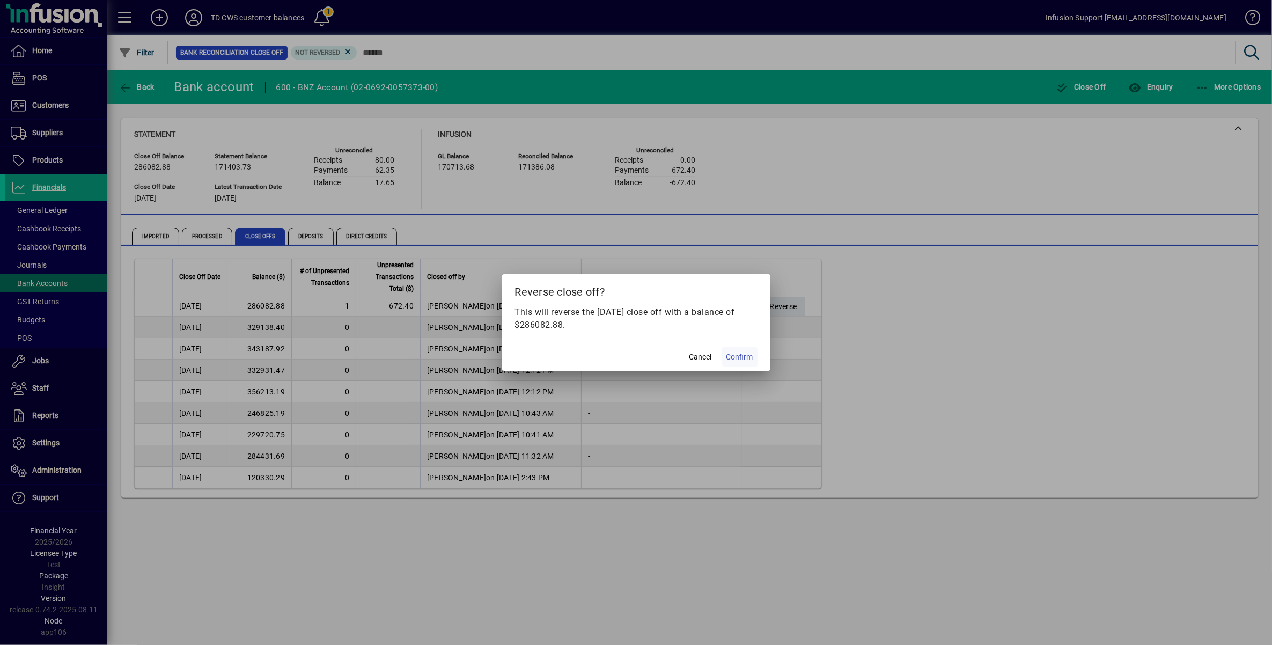 Image resolution: width=1272 pixels, height=645 pixels. Describe the element at coordinates (701, 357) in the screenshot. I see `span: Cancel` at that location.